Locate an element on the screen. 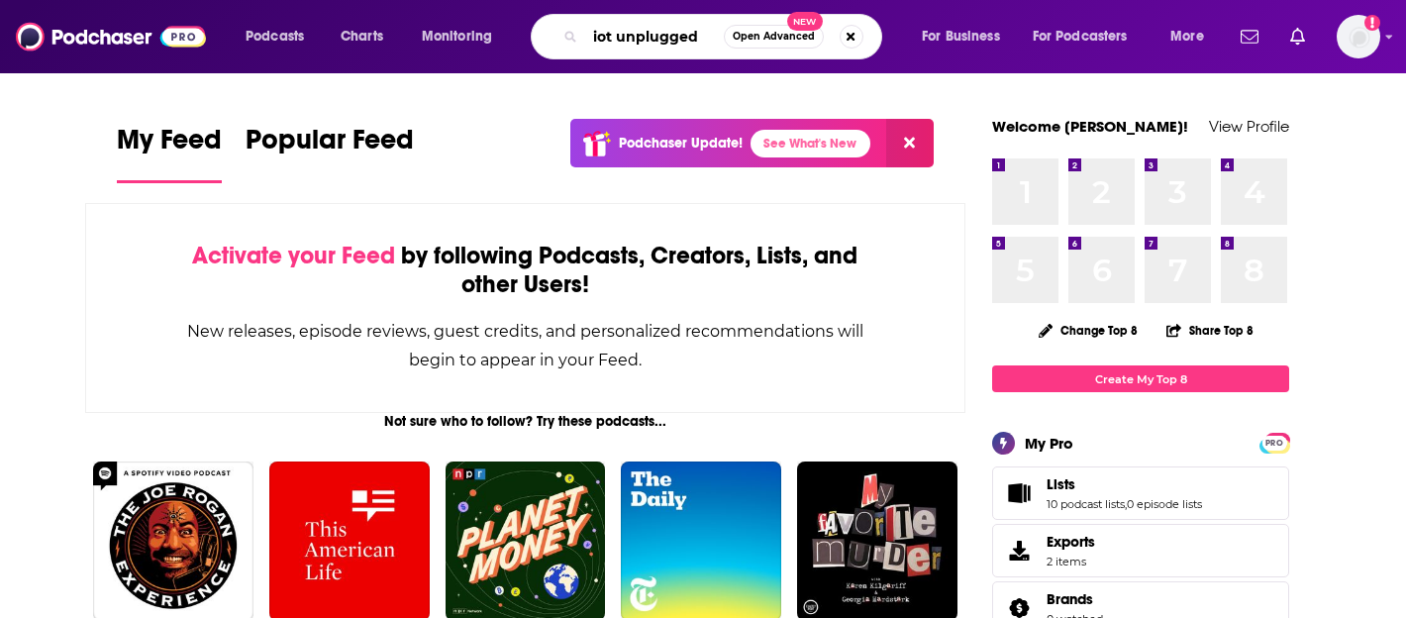 The image size is (1406, 618). a: PRO is located at coordinates (1275, 442).